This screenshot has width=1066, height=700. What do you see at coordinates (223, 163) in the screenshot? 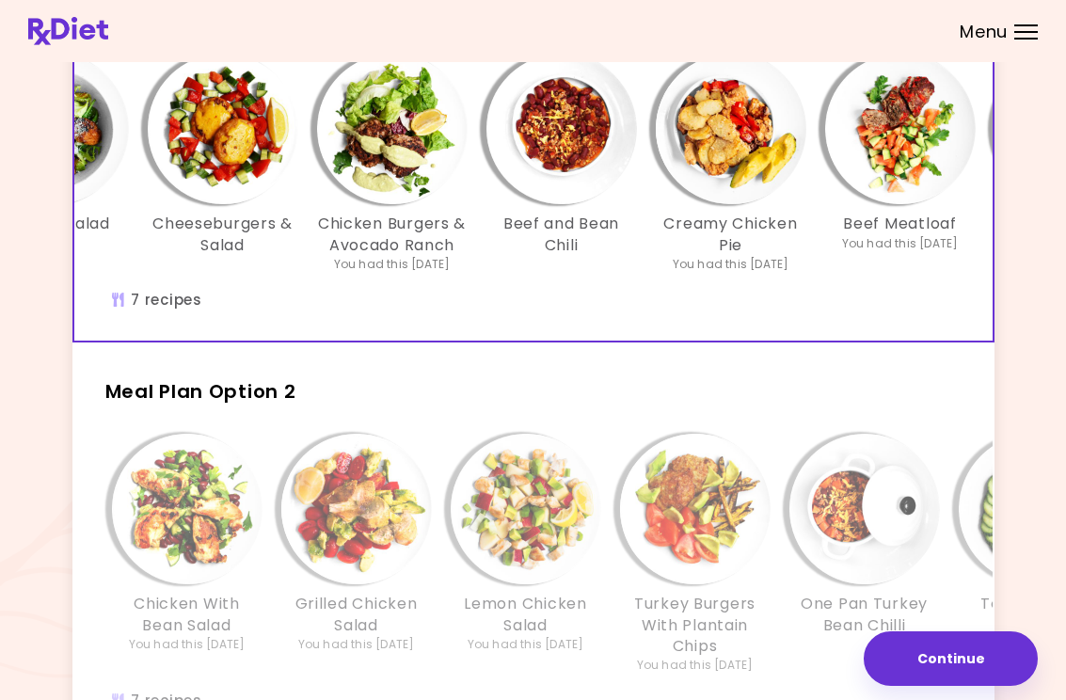
I see `div: Info - Cheeseburgers & Salad - Meal Plan Option 1 (Selected)` at bounding box center [223, 163].